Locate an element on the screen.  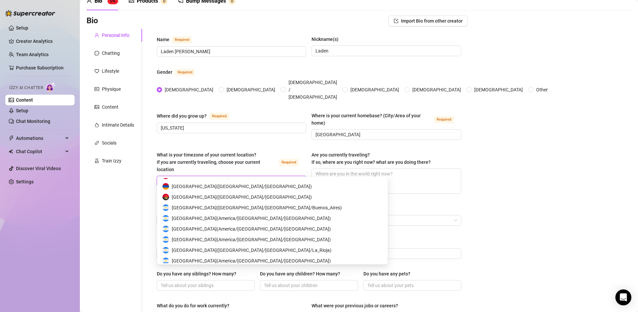
img: am is located at coordinates (166, 187).